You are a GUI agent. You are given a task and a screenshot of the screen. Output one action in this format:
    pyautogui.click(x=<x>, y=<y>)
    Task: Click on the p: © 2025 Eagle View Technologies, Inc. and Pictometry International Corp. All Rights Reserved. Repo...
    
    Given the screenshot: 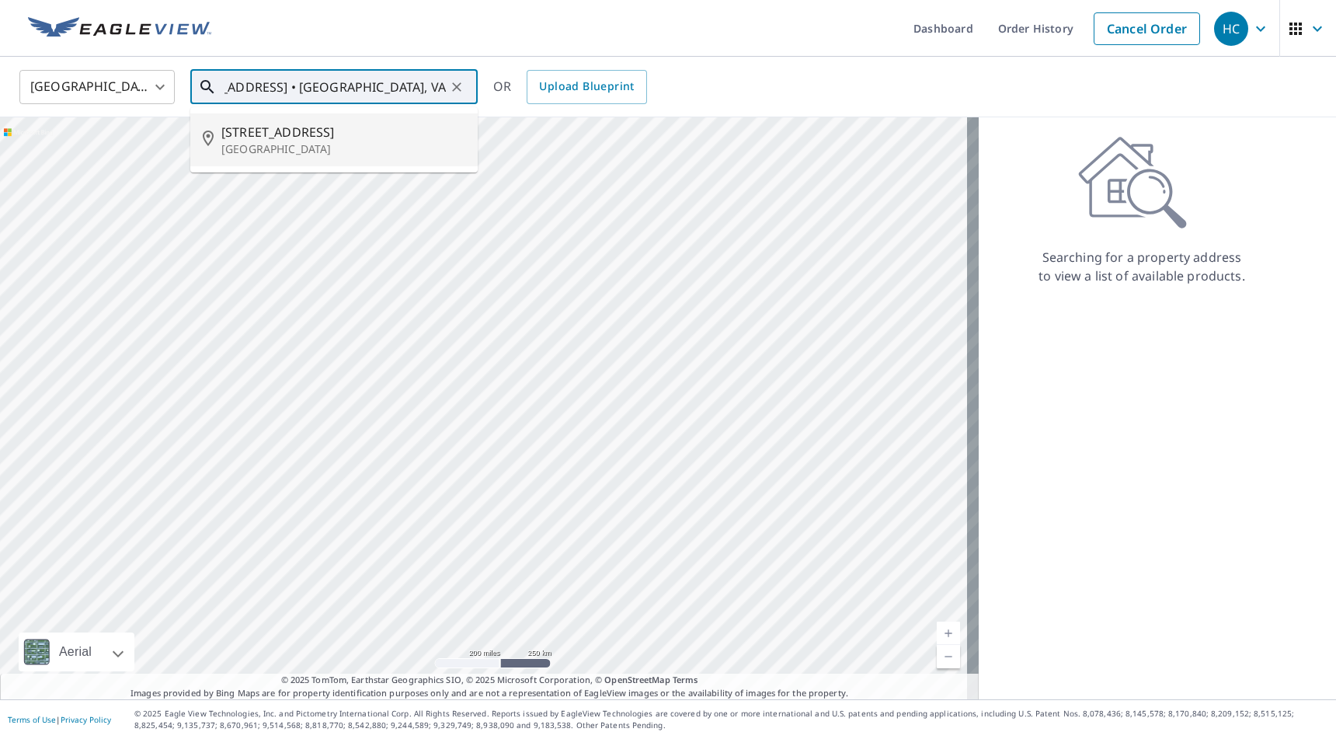 What is the action you would take?
    pyautogui.click(x=731, y=719)
    